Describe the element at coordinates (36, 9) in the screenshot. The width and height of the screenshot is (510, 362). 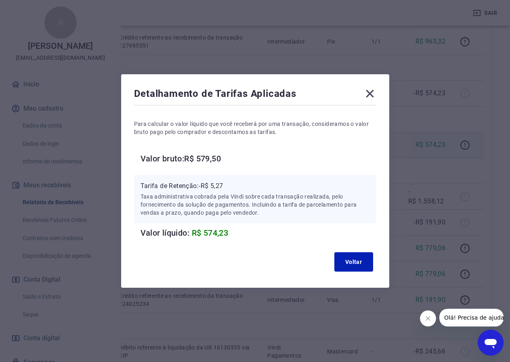
I see `span: Olá! Precisa de ajuda?` at that location.